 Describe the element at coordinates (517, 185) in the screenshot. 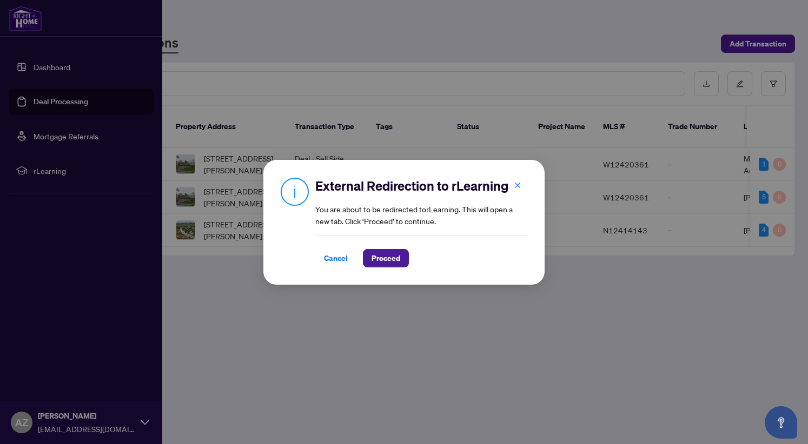

I see `span: close` at that location.